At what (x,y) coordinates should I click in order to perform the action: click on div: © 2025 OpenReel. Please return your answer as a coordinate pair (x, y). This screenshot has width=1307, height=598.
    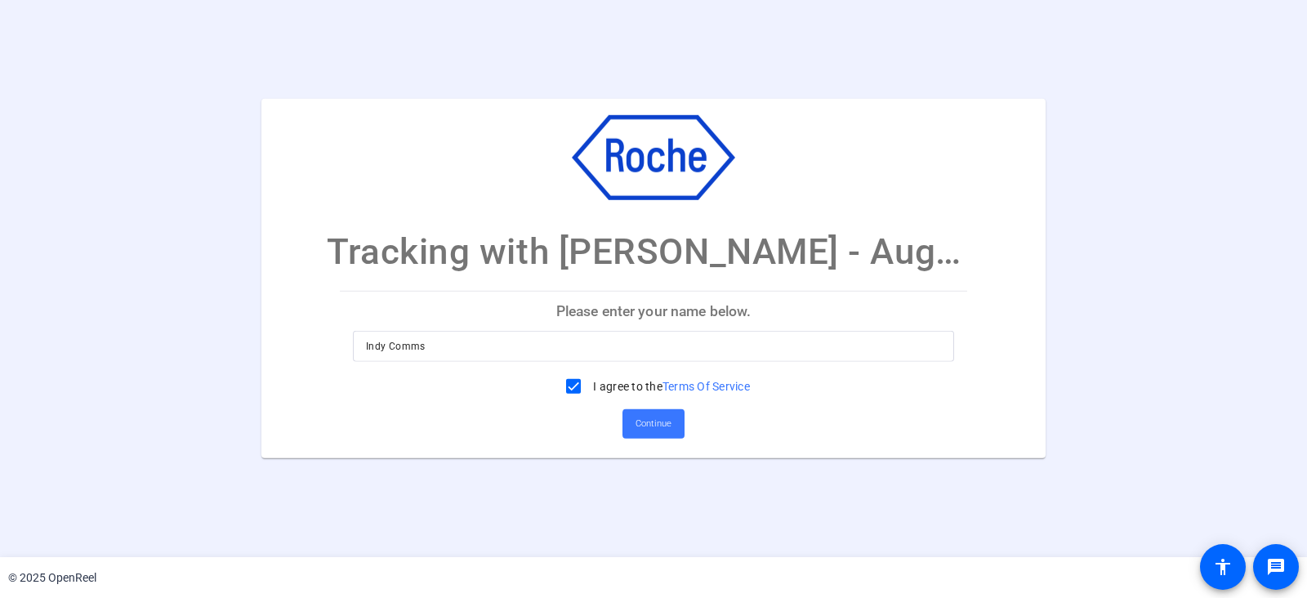
    Looking at the image, I should click on (52, 578).